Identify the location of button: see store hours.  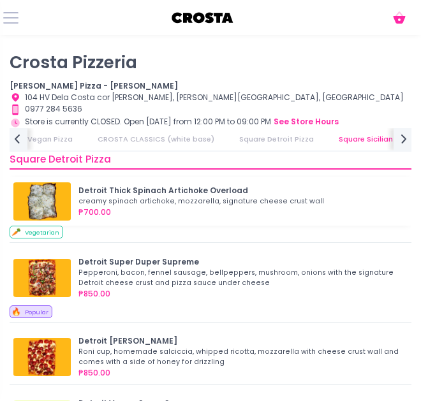
(306, 122).